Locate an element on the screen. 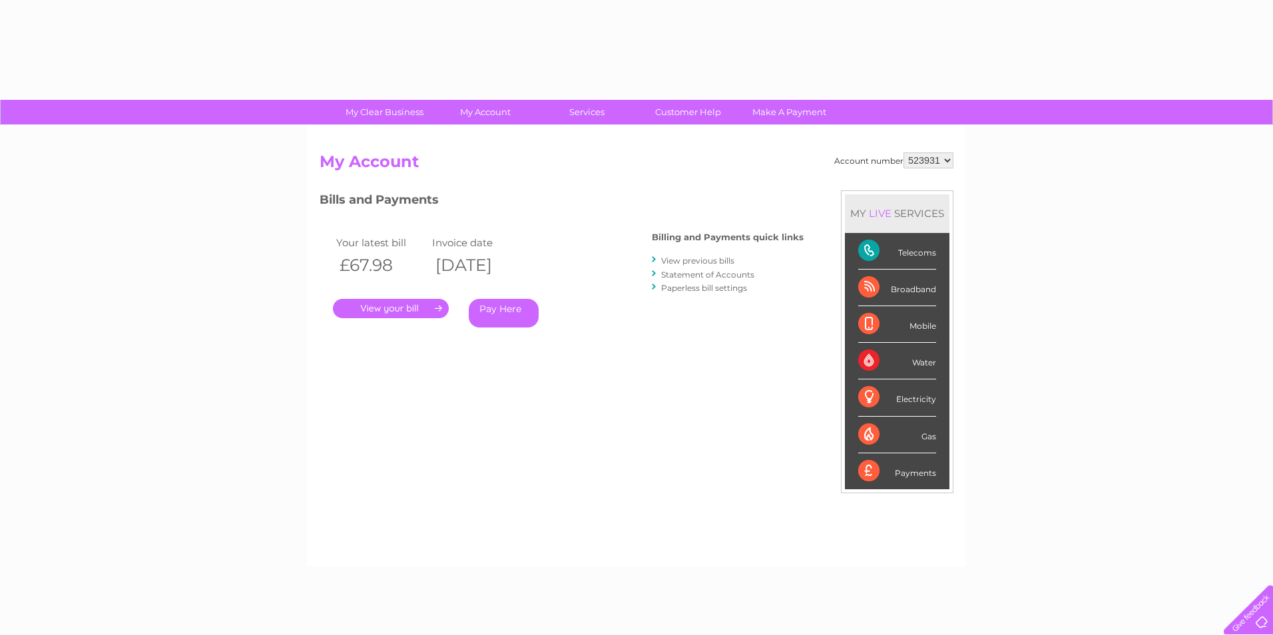  div: MY SERVICES is located at coordinates (897, 213).